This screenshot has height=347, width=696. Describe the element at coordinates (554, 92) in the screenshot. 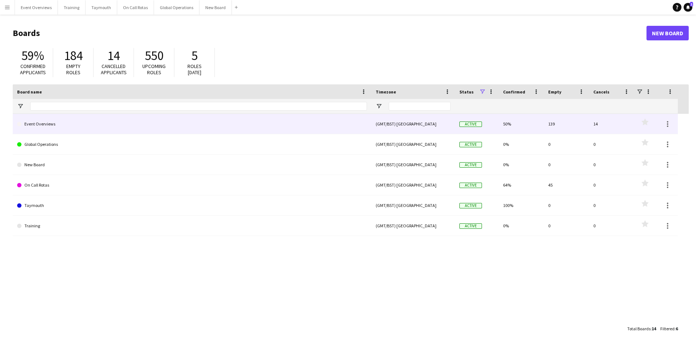

I see `span: Empty` at that location.